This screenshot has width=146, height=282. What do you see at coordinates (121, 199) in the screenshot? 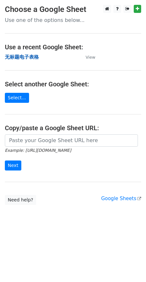
I see `a: Google Sheets` at bounding box center [121, 199].